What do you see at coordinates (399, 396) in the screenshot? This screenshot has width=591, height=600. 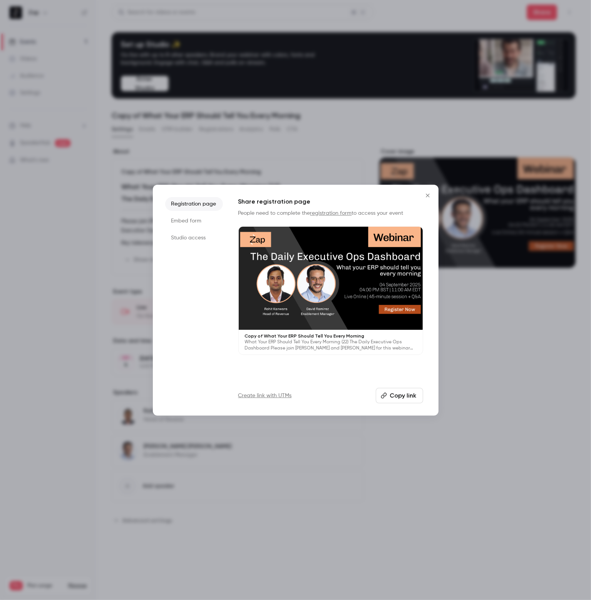 I see `button: Copy link` at bounding box center [399, 396].